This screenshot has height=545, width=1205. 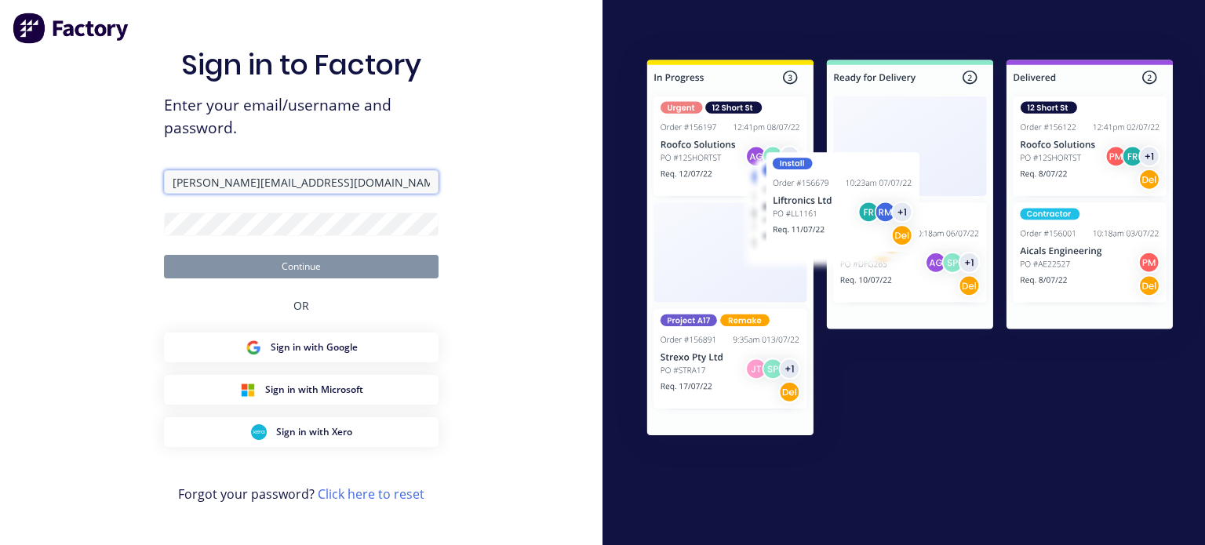 What do you see at coordinates (314, 432) in the screenshot?
I see `span: Sign in with Xero` at bounding box center [314, 432].